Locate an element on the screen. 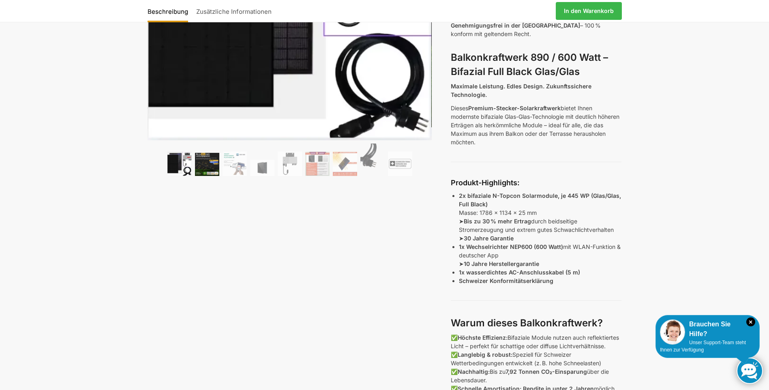 The image size is (769, 390). img: Maysun is located at coordinates (262, 168).